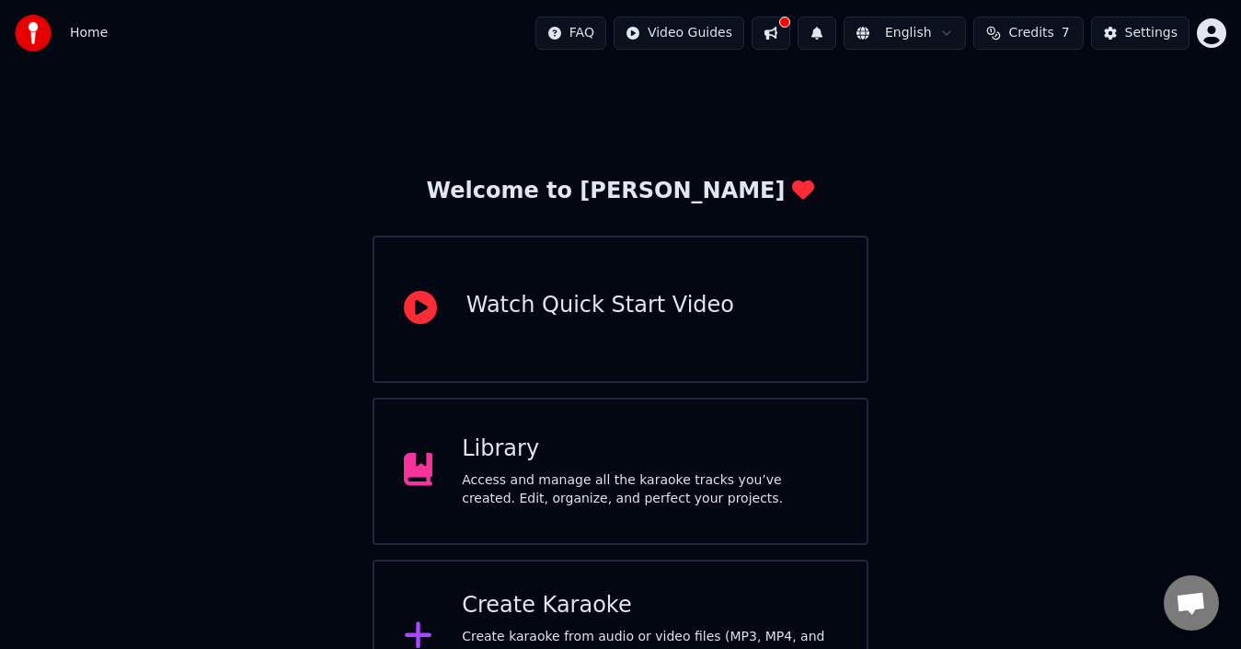  I want to click on a: Open chat, so click(1191, 603).